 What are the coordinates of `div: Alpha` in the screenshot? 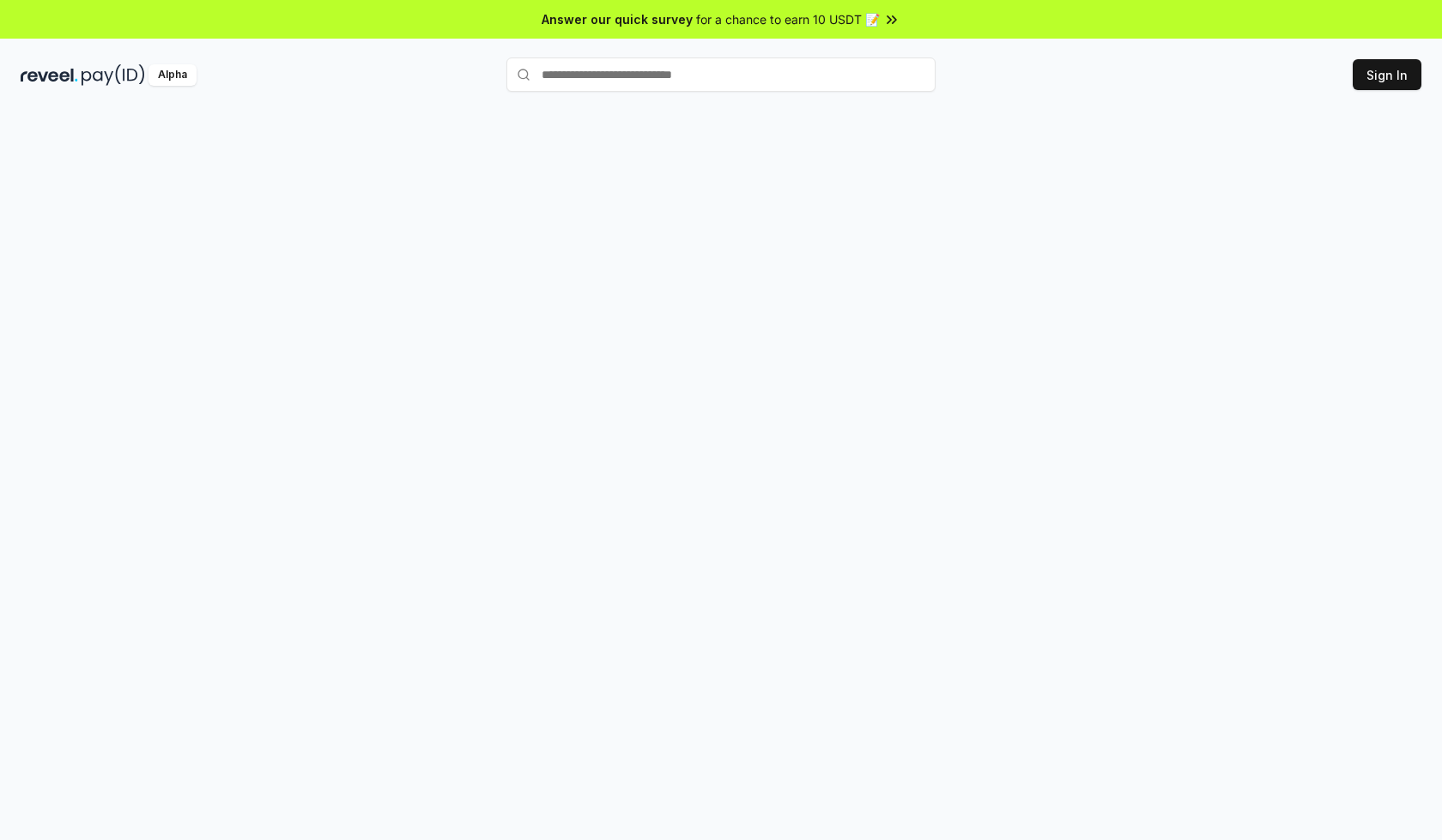 It's located at (172, 74).